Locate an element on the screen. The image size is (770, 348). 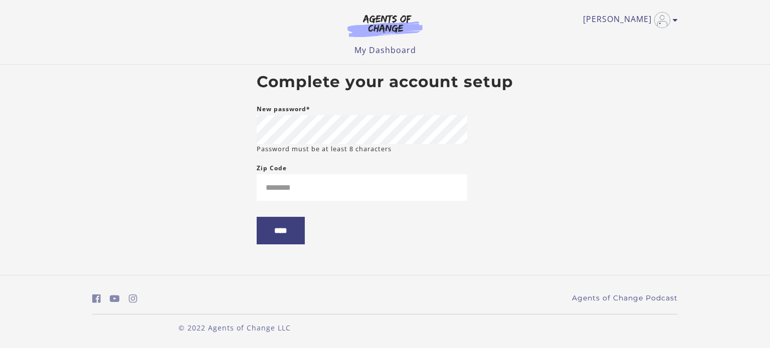
i: https://www.instagram.com/agentsofchangeprep/ (Open in a new window) is located at coordinates (133, 299).